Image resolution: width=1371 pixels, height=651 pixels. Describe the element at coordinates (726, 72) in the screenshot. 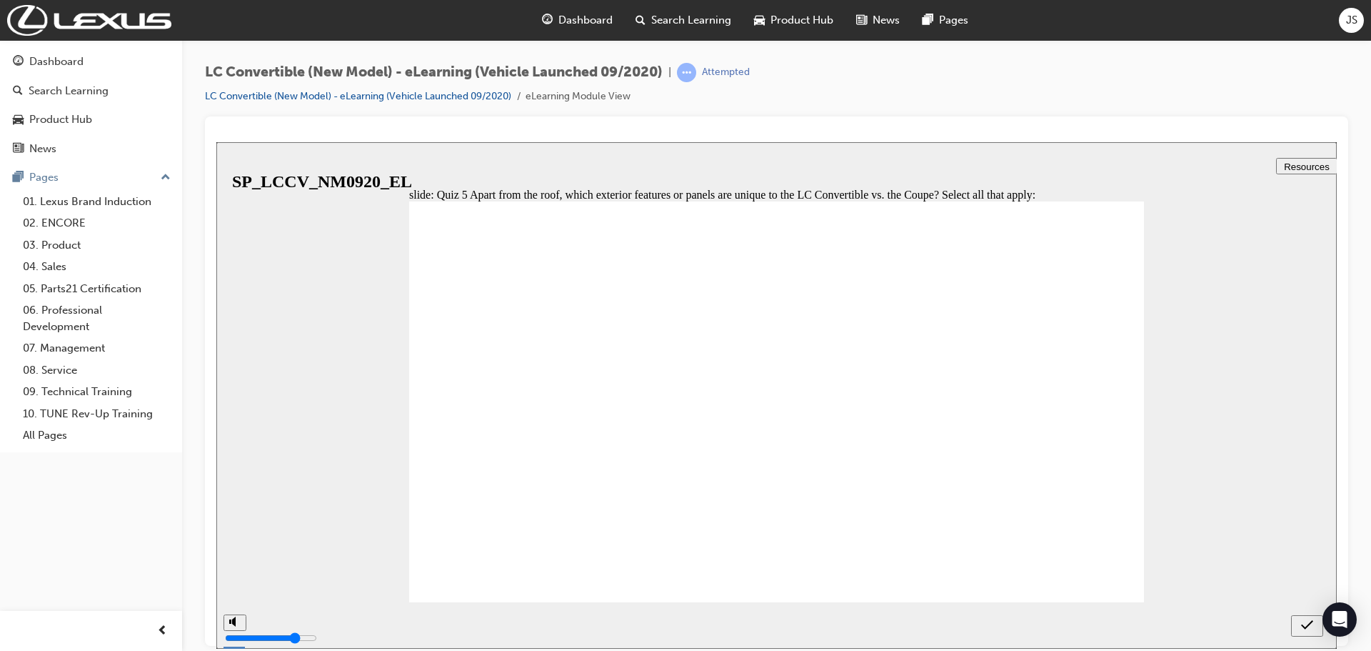

I see `div: Attempted` at that location.